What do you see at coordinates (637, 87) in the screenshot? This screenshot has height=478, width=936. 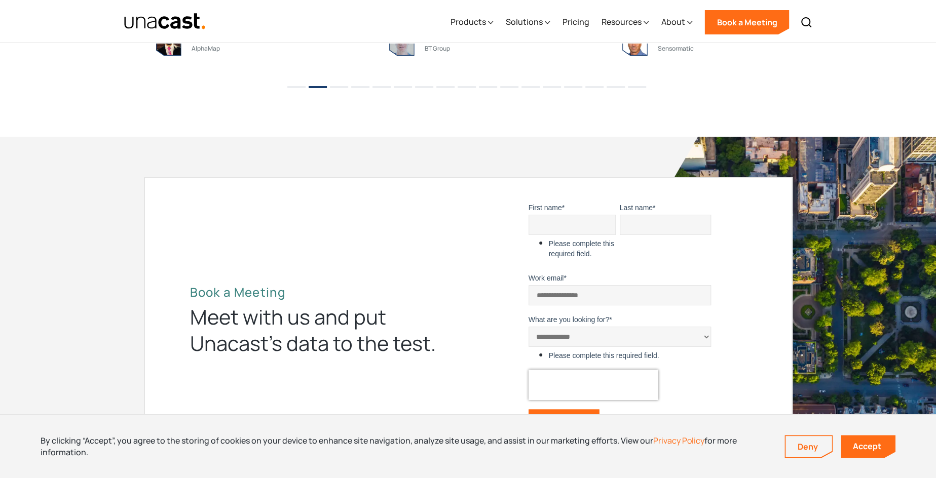 I see `button: 17 of 6` at bounding box center [637, 87].